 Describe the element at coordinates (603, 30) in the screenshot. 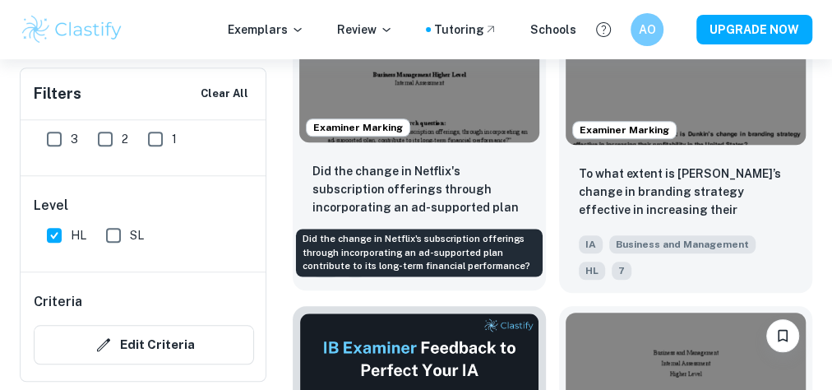

I see `button: Help and Feedback` at that location.